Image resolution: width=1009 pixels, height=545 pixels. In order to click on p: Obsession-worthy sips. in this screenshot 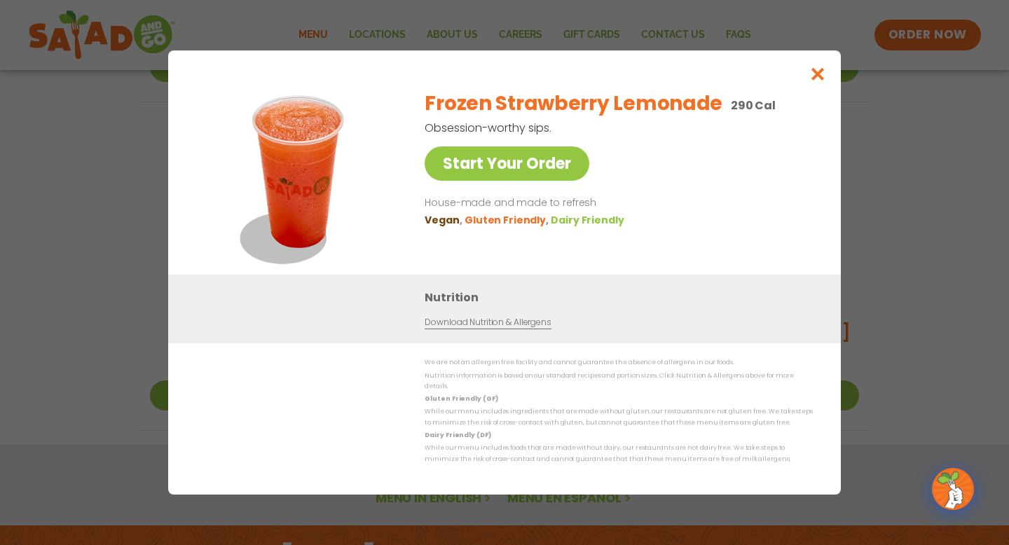, I will do `click(583, 128)`.